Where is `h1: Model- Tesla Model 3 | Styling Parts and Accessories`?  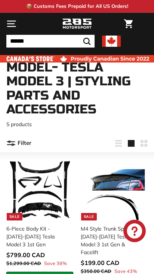
h1: Model- Tesla Model 3 | Styling Parts and Accessories is located at coordinates (77, 89).